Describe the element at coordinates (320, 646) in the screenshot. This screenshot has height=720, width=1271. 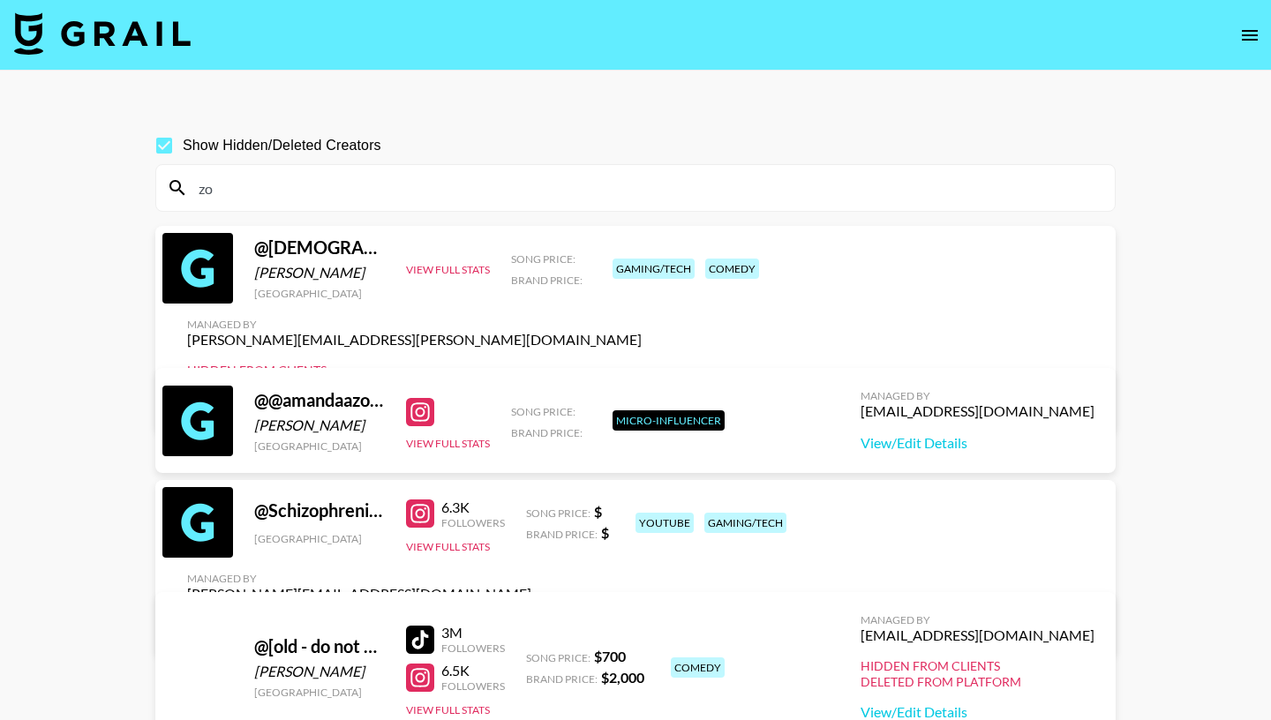
I see `div: @ [old - do not use] emabruzzone (j)` at that location.